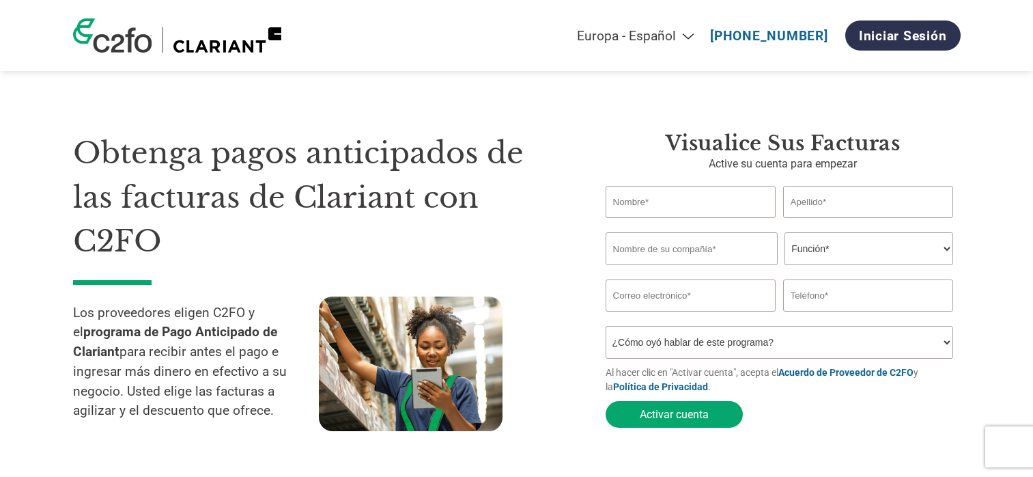  Describe the element at coordinates (175, 341) in the screenshot. I see `strong: programa de Pago Anticipado de Clariant` at that location.